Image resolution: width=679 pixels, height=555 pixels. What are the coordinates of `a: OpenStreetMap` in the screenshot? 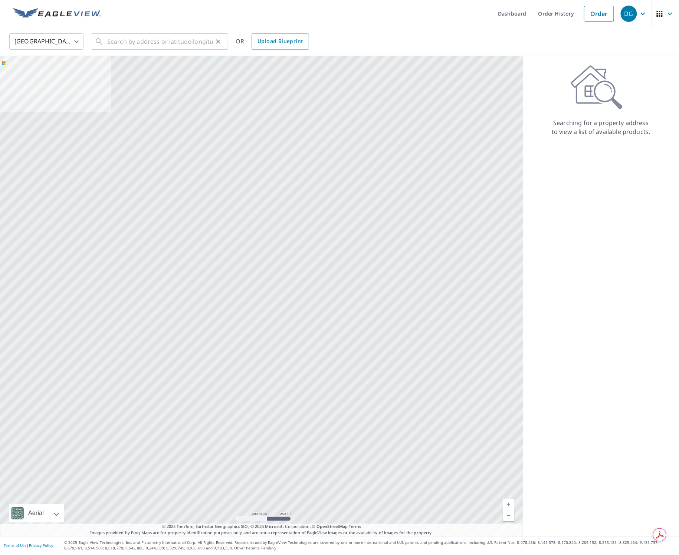 It's located at (332, 527).